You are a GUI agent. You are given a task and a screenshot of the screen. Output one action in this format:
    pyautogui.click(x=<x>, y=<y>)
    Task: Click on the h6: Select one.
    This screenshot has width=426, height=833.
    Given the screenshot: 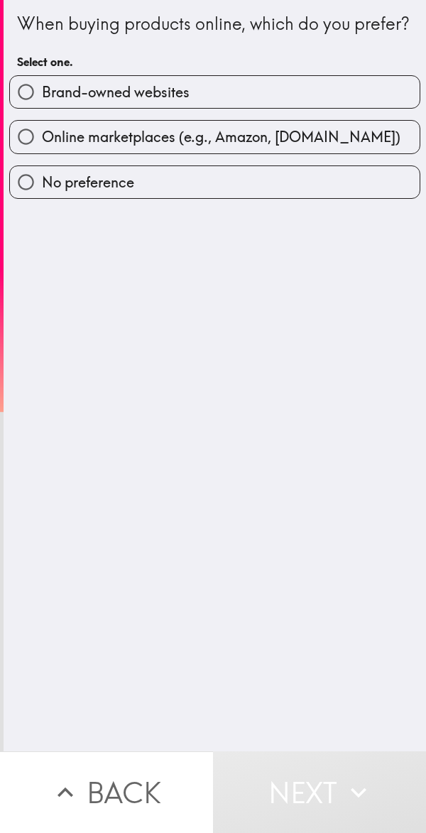 What is the action you would take?
    pyautogui.click(x=214, y=62)
    